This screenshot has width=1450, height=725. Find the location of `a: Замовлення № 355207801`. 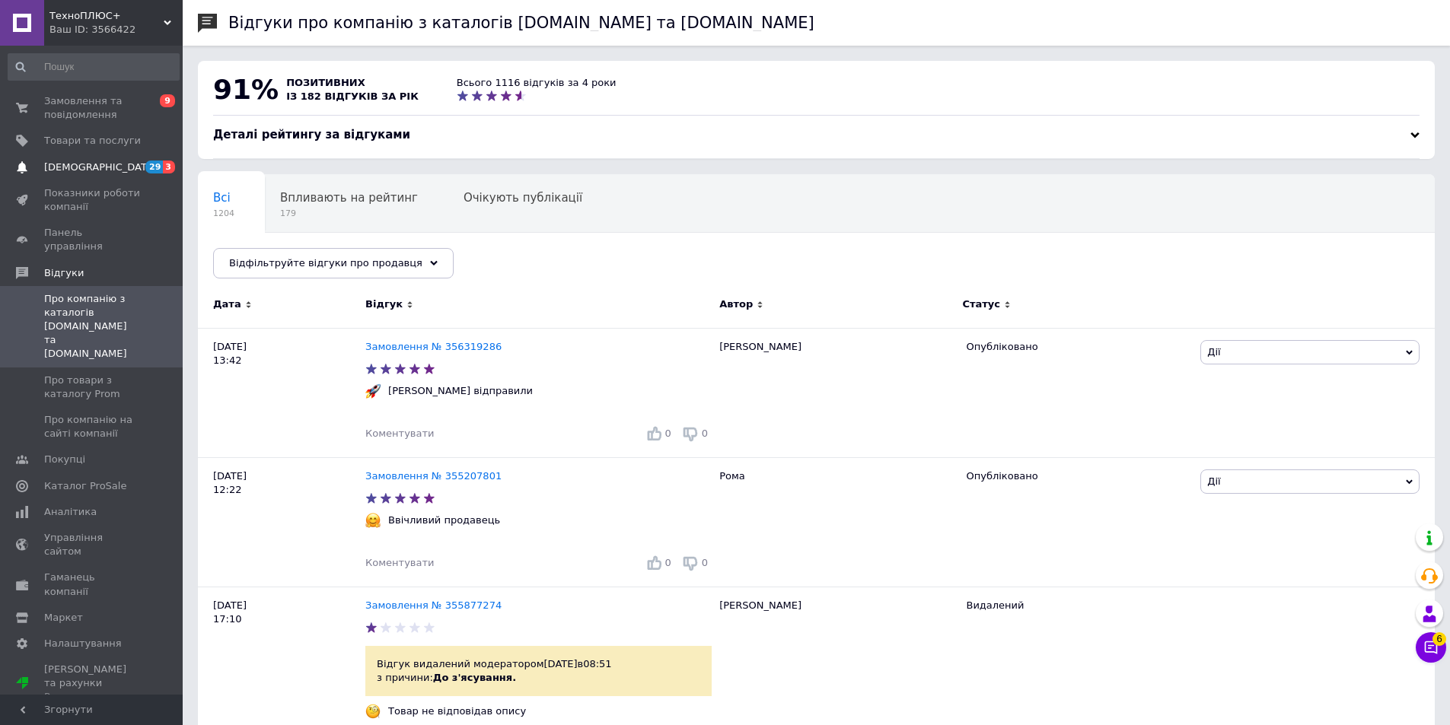

a: Замовлення № 355207801 is located at coordinates (433, 476).